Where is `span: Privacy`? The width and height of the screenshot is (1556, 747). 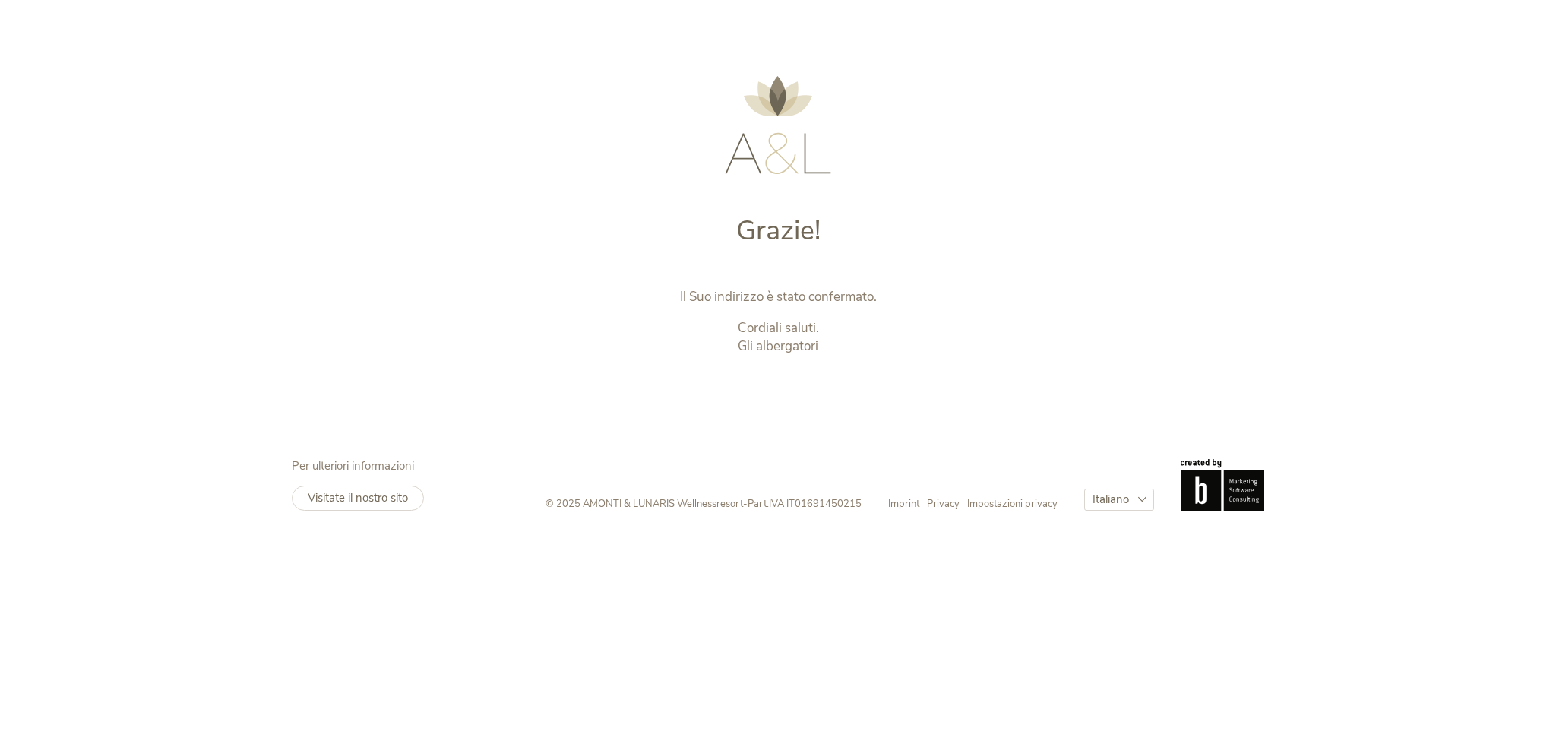
span: Privacy is located at coordinates (943, 504).